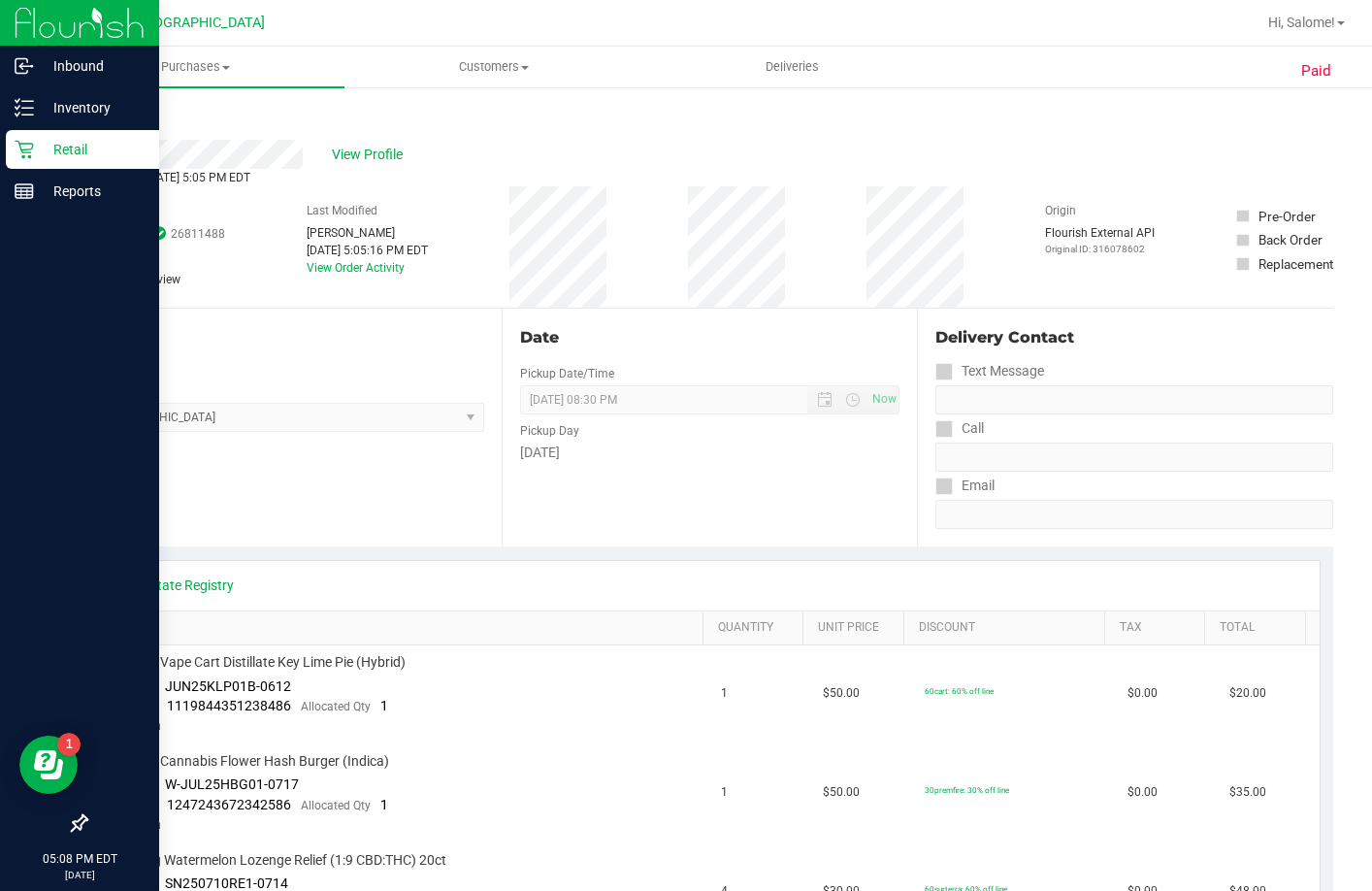 Image resolution: width=1372 pixels, height=891 pixels. What do you see at coordinates (1008, 628) in the screenshot?
I see `a: Discount` at bounding box center [1008, 628].